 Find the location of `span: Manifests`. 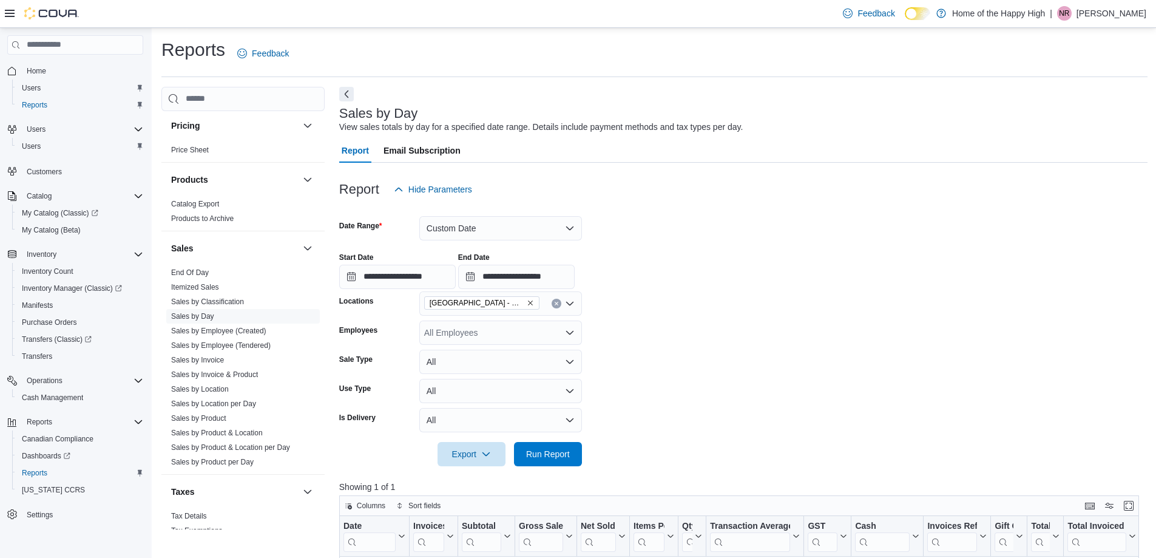

span: Manifests is located at coordinates (80, 305).